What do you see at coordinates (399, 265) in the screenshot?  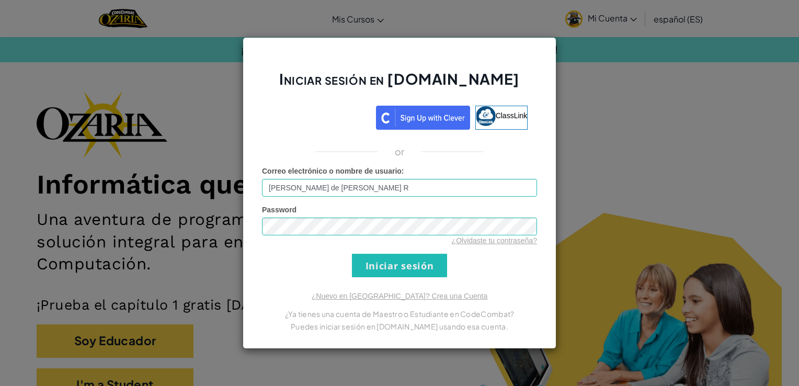 I see `input: Iniciar sesión` at bounding box center [399, 265].